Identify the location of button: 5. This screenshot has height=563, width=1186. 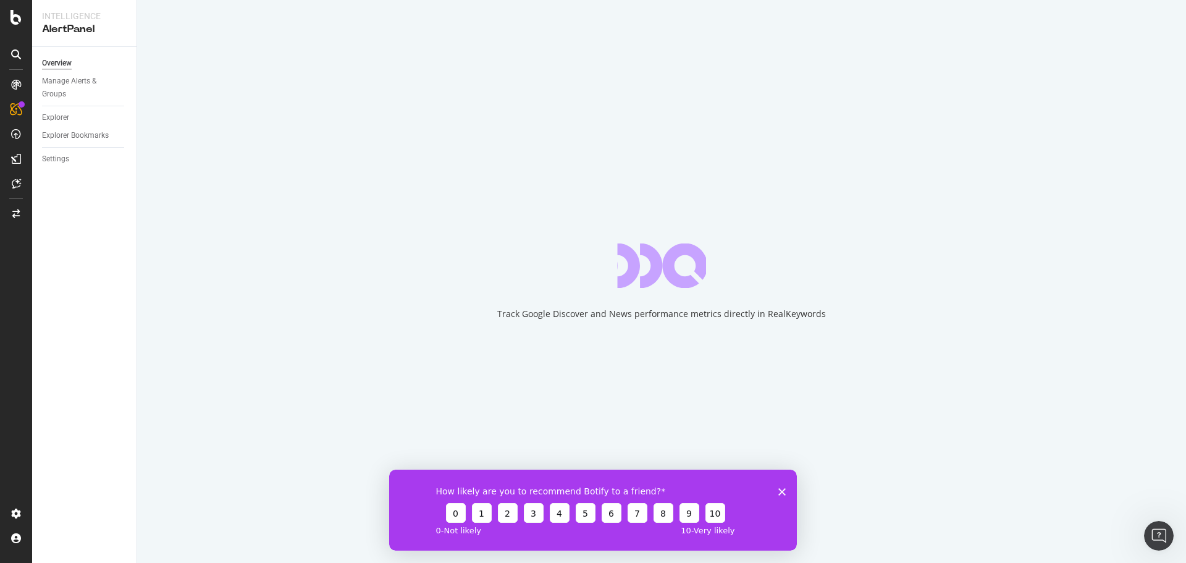
(196, 43).